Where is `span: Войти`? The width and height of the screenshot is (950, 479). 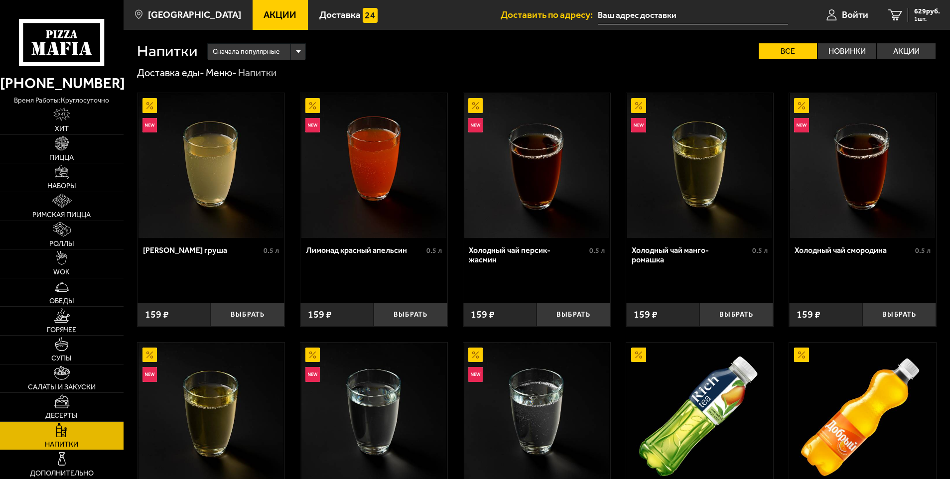
span: Войти is located at coordinates (855, 14).